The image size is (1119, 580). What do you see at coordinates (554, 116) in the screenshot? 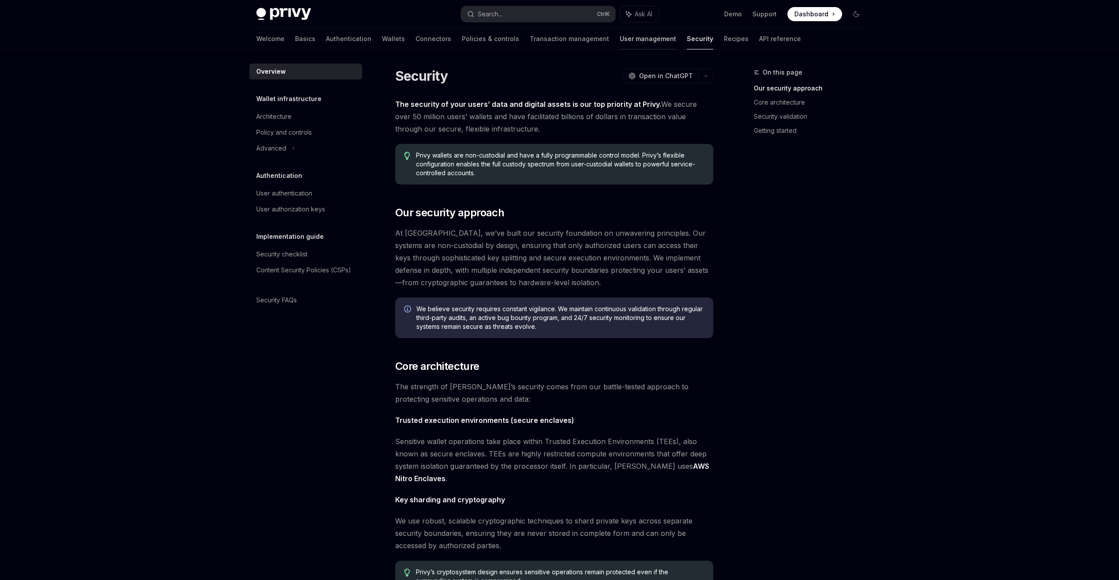
I see `span: We secure over 50 million users’ wallets and have facilitated billions of dollars in transaction ...` at bounding box center [554, 116].